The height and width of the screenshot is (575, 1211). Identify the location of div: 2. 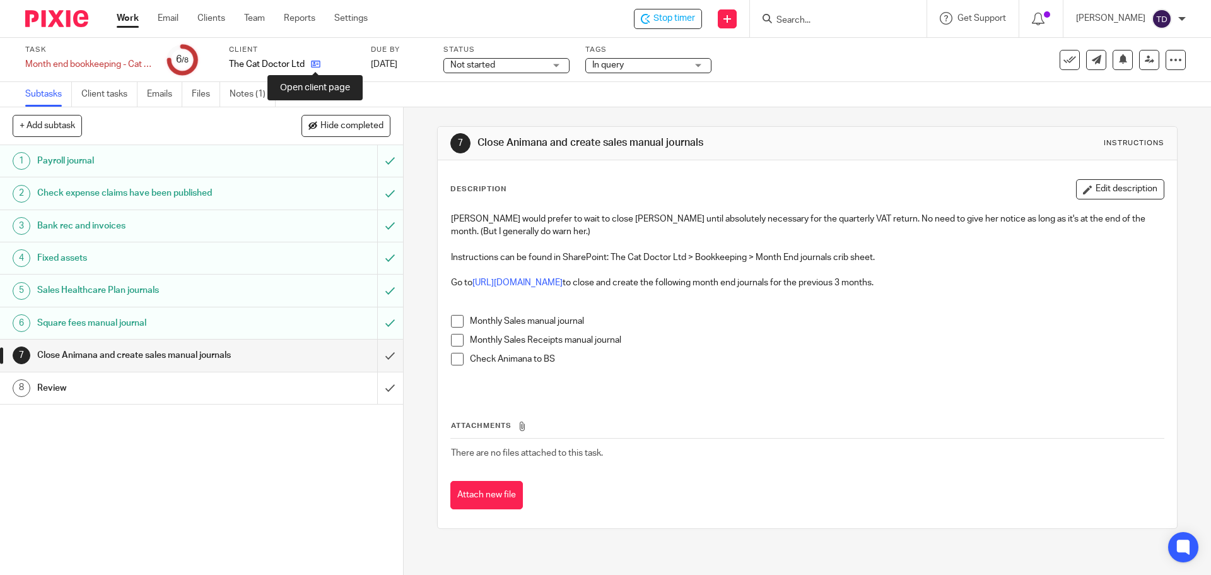
(21, 194).